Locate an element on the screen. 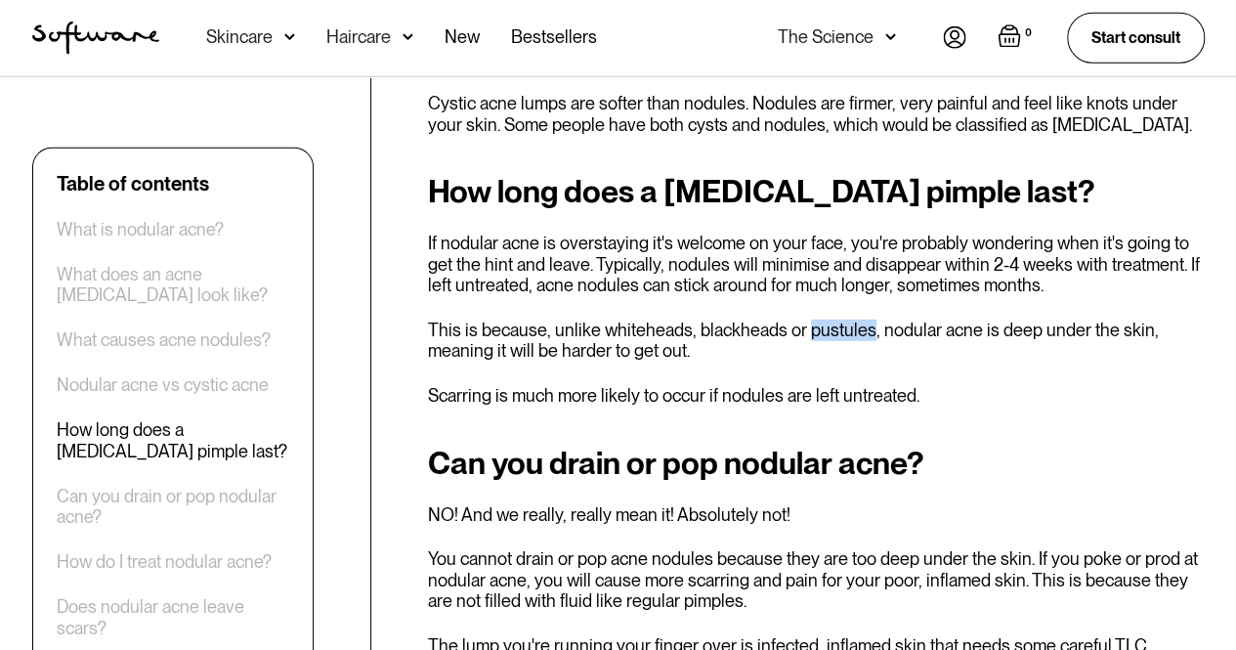 Image resolution: width=1236 pixels, height=650 pixels. div: The Science is located at coordinates (826, 37).